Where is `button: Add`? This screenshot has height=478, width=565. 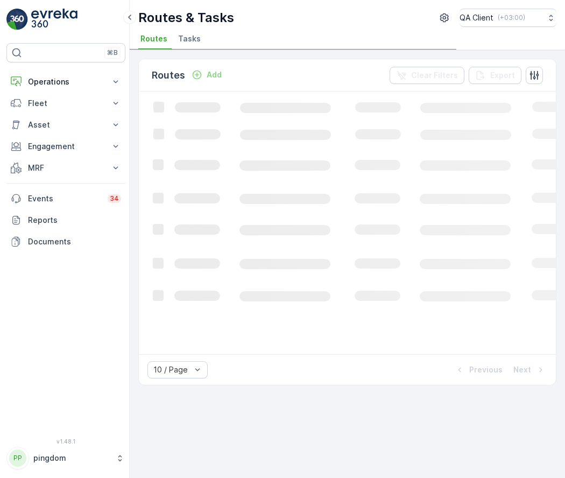
button: Add is located at coordinates (207, 75).